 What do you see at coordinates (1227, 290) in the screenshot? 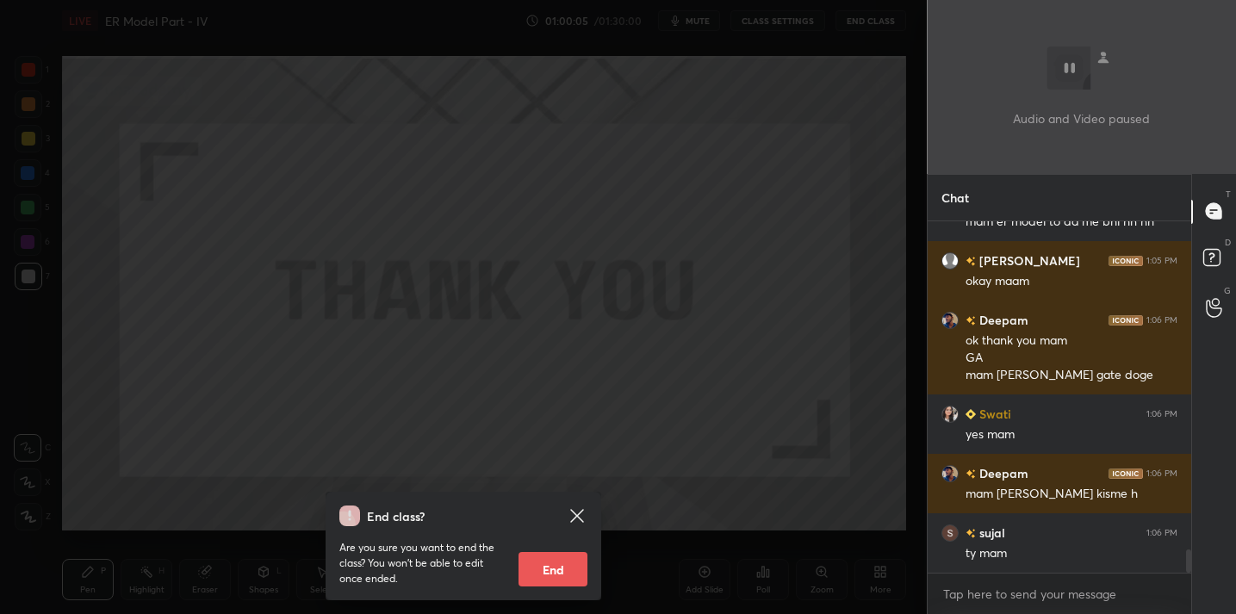
I see `p: G` at bounding box center [1227, 290].